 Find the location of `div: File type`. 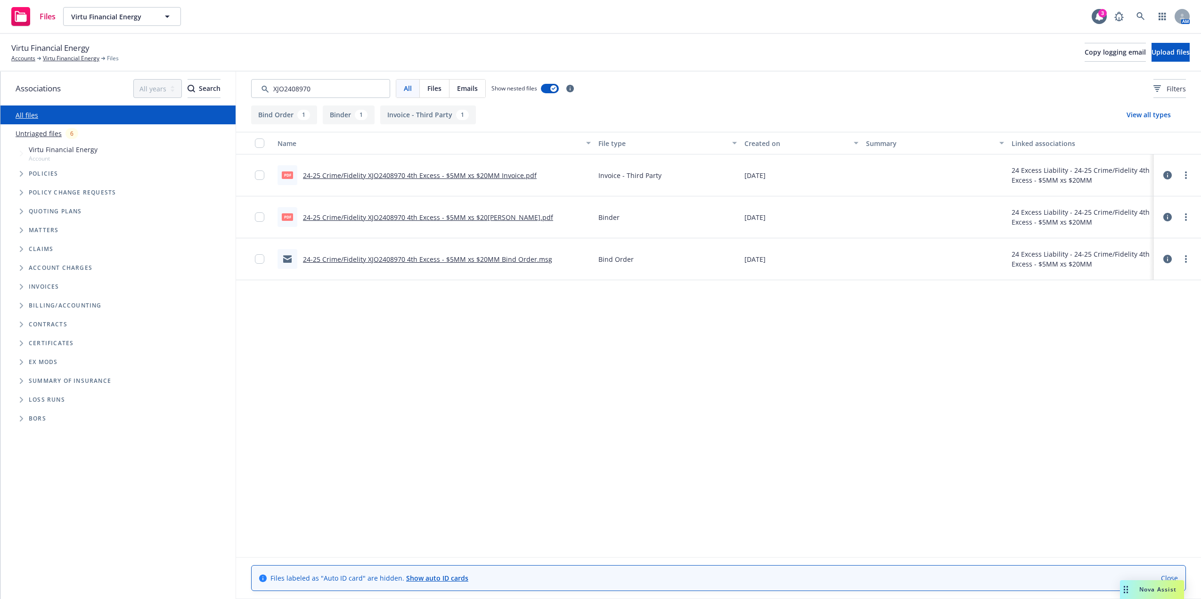

div: File type is located at coordinates (662, 143).